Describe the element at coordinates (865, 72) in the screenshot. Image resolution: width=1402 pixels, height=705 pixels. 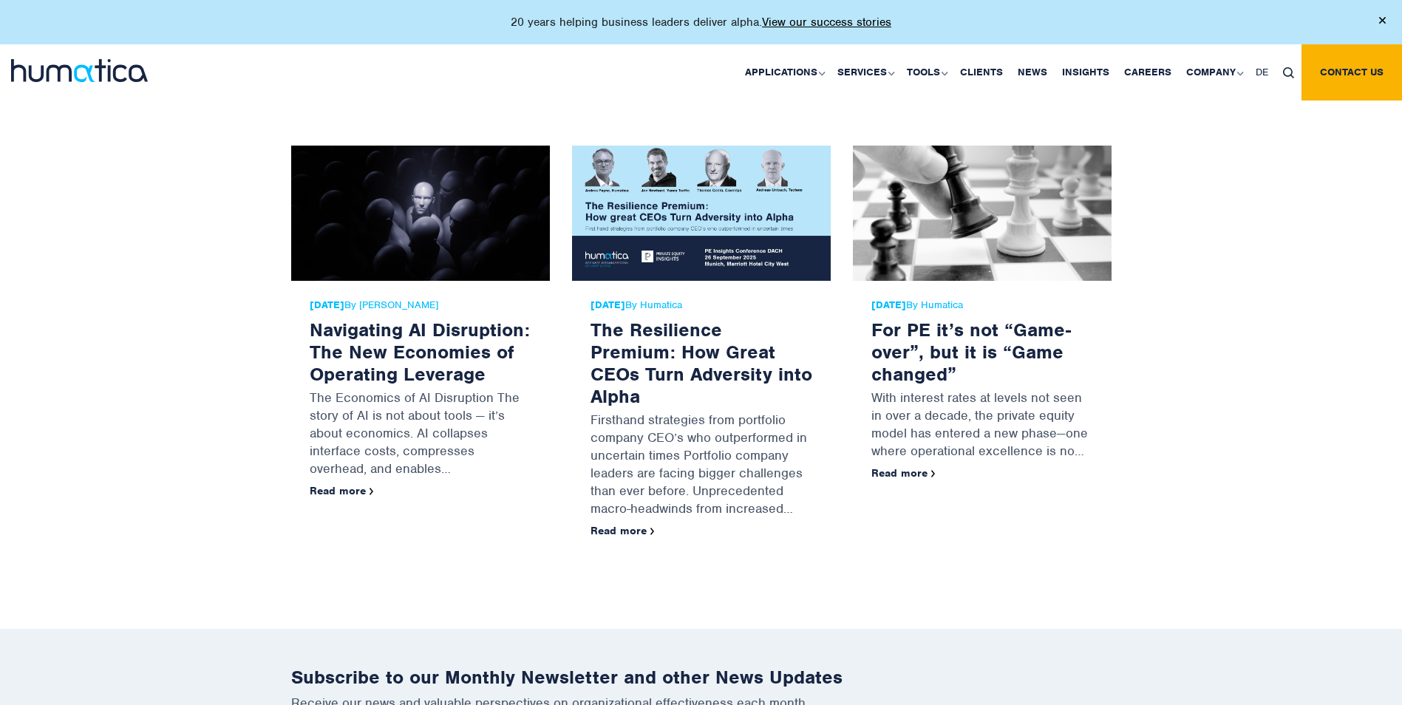
I see `a: Services` at that location.